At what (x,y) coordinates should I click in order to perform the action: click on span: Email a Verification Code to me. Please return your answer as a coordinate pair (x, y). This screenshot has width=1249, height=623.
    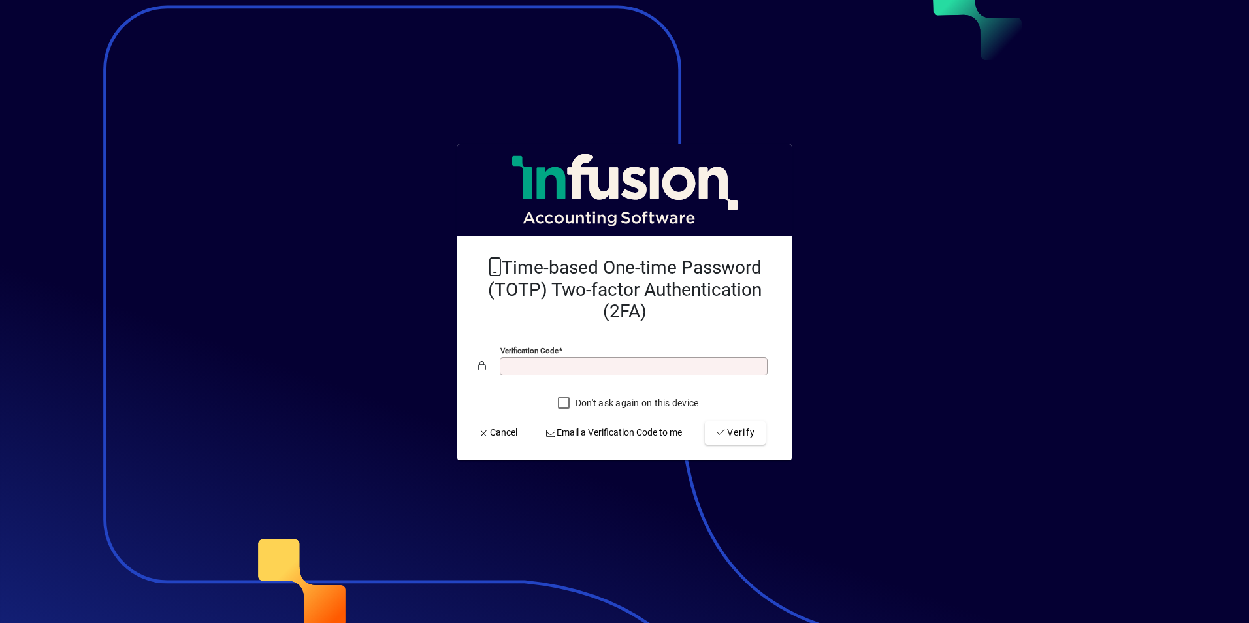
    Looking at the image, I should click on (614, 433).